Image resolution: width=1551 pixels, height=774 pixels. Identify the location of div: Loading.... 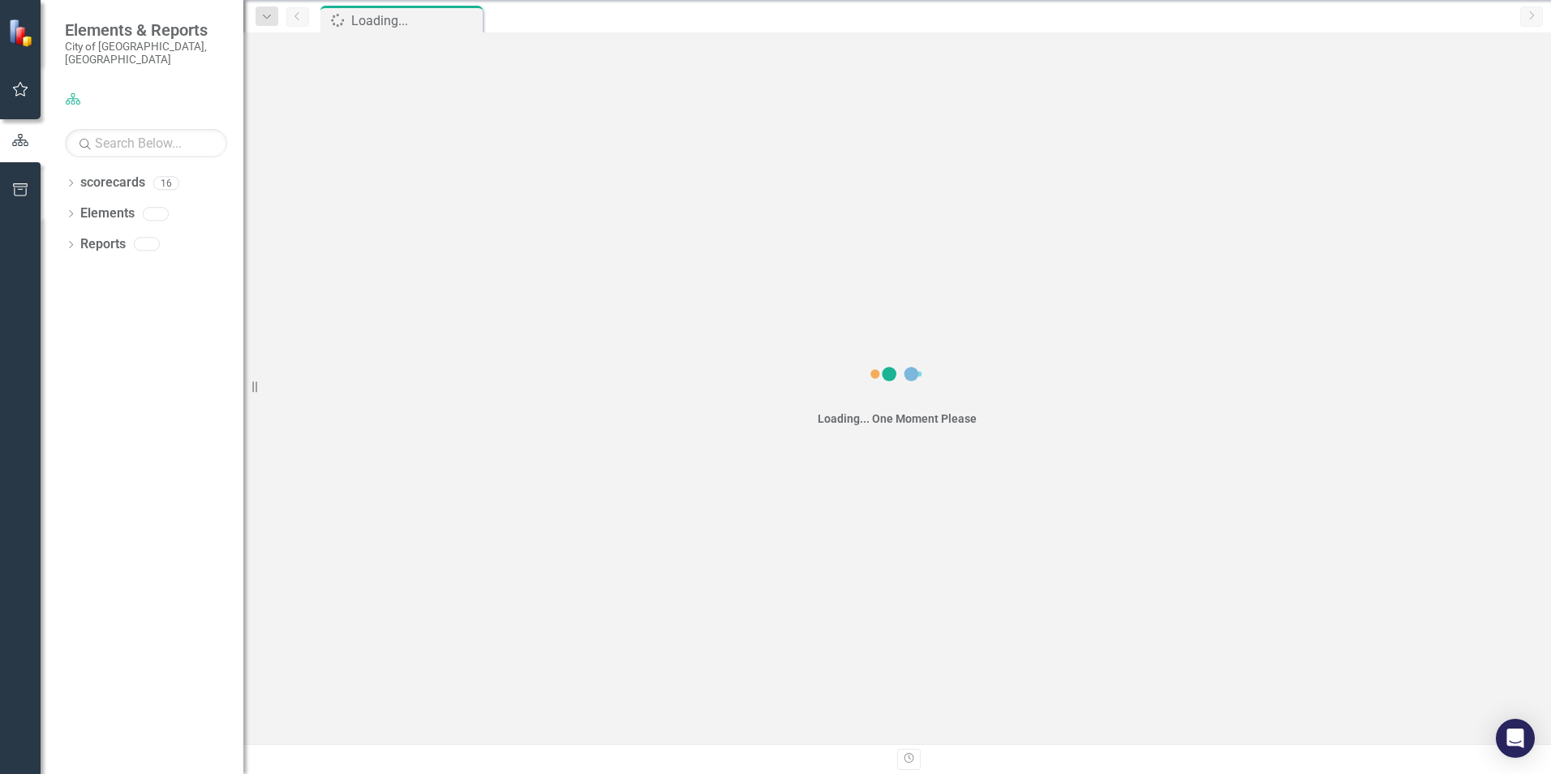
(415, 20).